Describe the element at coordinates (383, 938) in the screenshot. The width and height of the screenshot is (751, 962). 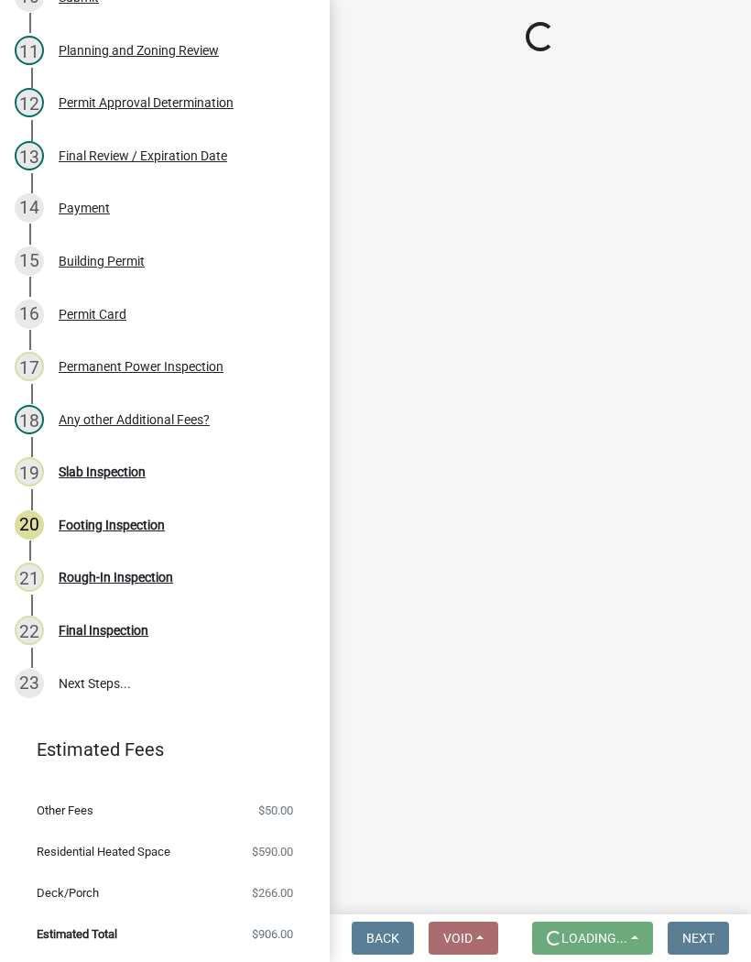
I see `button: Back` at that location.